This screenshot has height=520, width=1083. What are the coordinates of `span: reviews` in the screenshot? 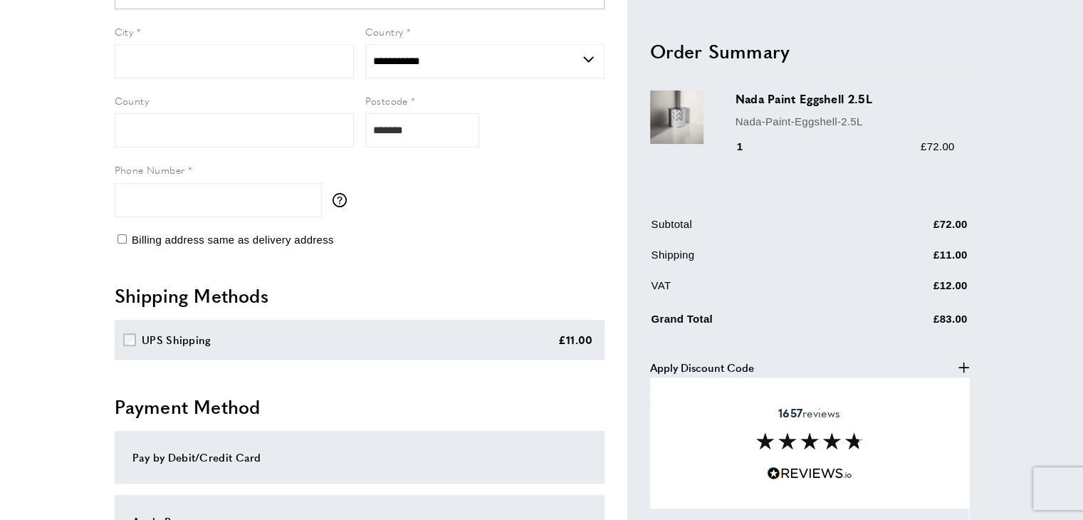 It's located at (809, 413).